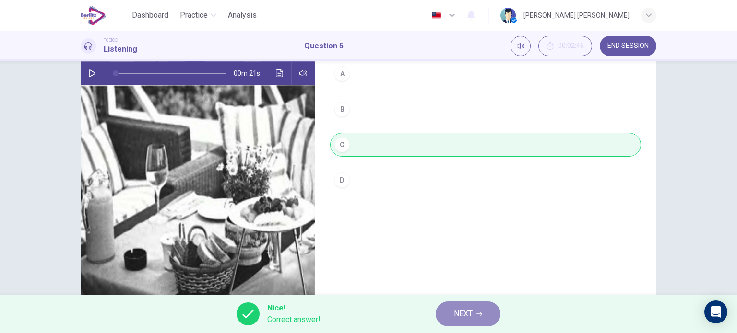 The width and height of the screenshot is (737, 333). Describe the element at coordinates (294, 308) in the screenshot. I see `span: Nice!` at that location.